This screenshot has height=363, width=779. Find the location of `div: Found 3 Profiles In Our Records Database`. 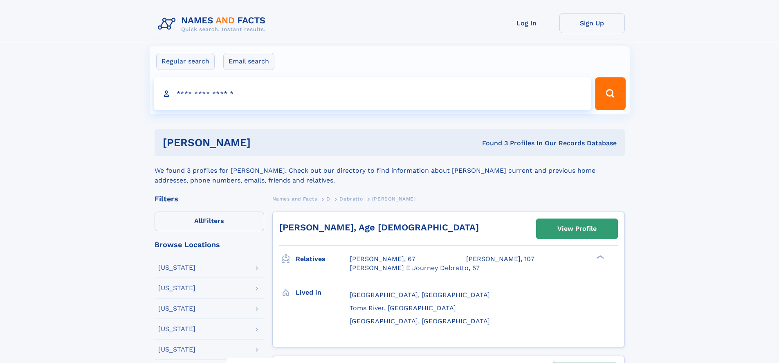

div: Found 3 Profiles In Our Records Database is located at coordinates (491, 143).